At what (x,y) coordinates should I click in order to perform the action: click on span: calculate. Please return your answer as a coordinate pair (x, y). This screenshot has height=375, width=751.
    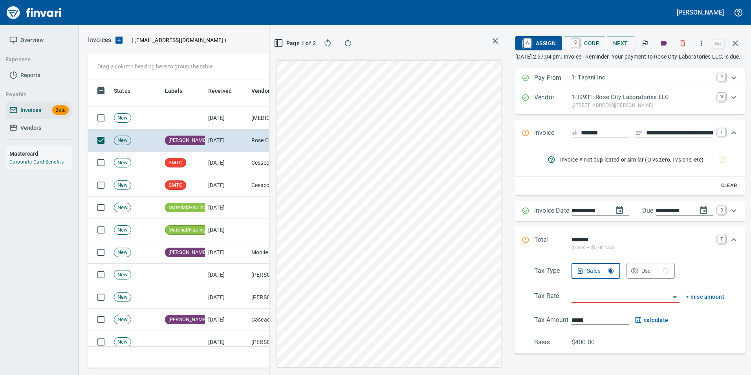
    Looking at the image, I should click on (652, 320).